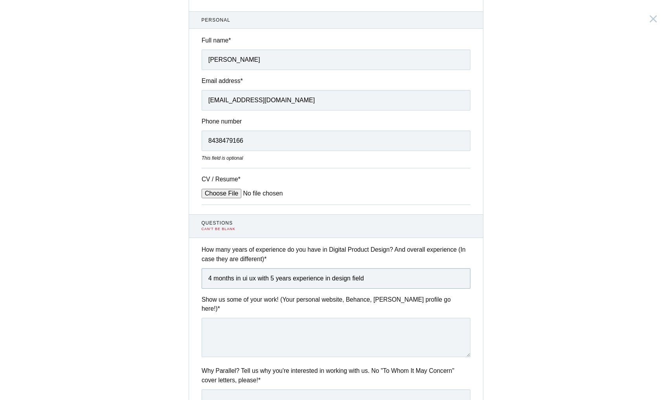  What do you see at coordinates (336, 229) in the screenshot?
I see `div: can't be blank` at bounding box center [336, 229].